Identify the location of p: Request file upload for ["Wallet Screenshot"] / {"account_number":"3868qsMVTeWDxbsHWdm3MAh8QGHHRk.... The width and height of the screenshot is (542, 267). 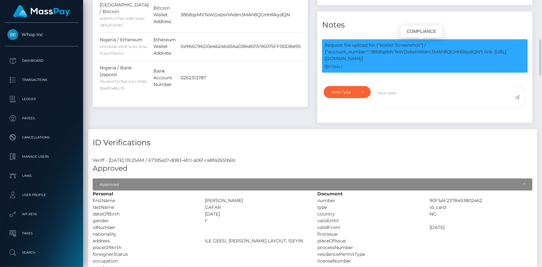
(424, 52).